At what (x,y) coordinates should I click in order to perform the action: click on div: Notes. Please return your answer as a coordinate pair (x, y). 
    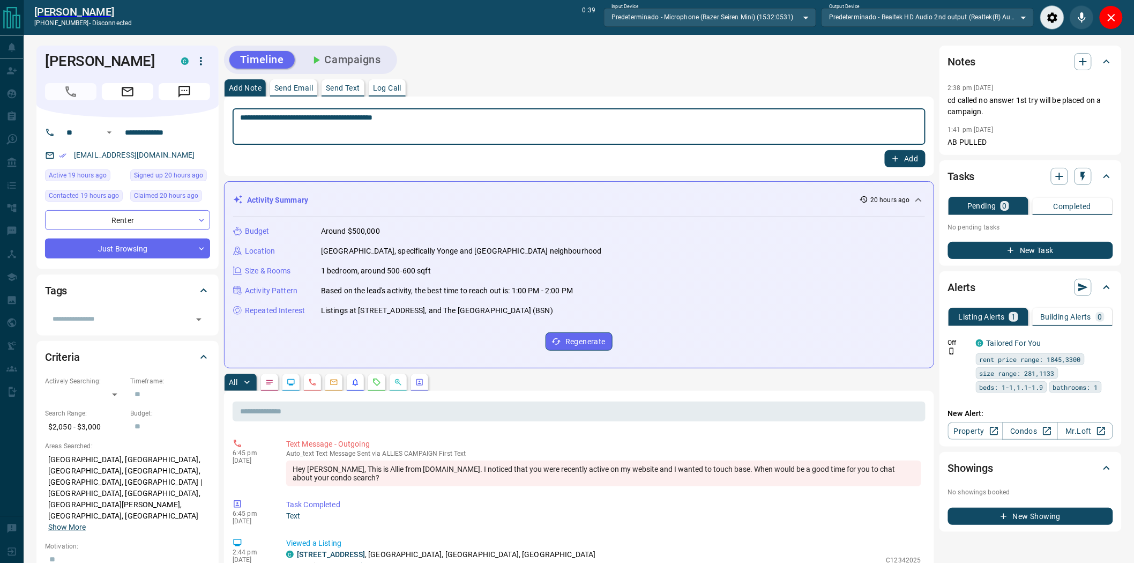
    Looking at the image, I should click on (1030, 62).